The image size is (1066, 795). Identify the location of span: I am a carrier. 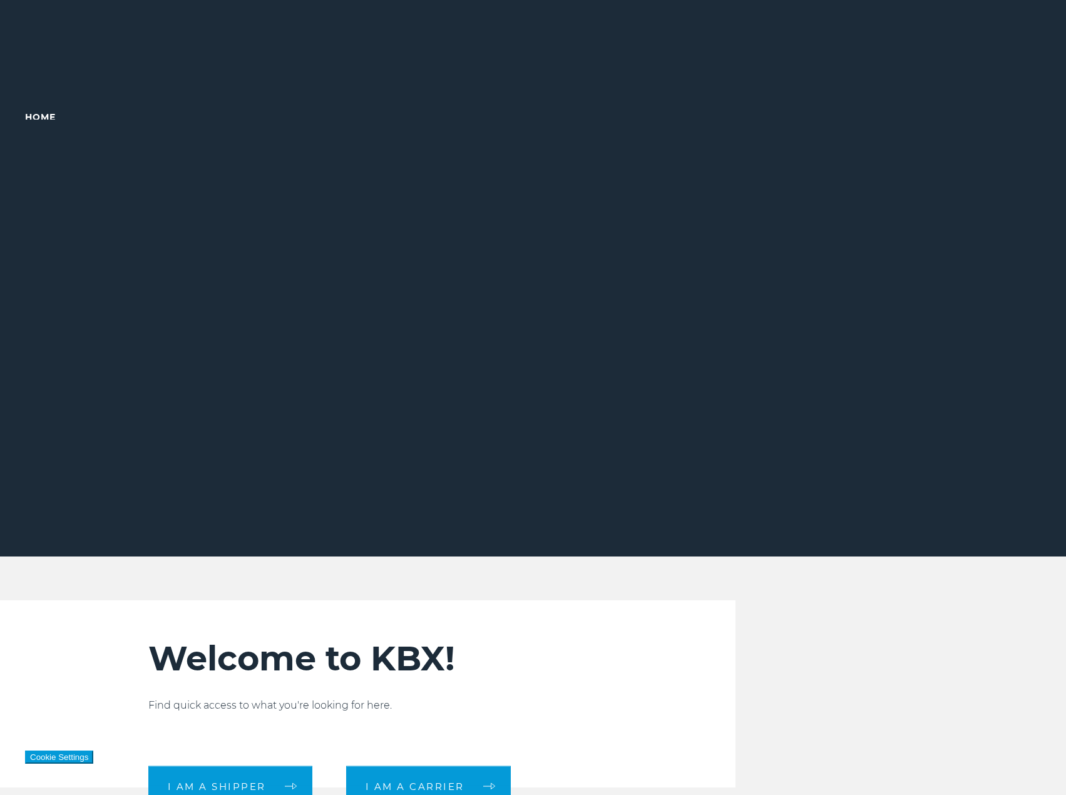
(415, 786).